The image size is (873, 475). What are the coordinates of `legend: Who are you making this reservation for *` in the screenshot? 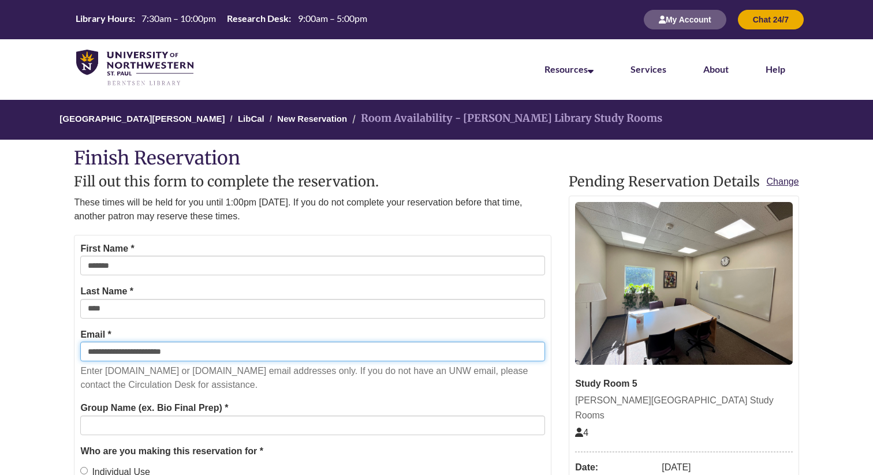 It's located at (313, 452).